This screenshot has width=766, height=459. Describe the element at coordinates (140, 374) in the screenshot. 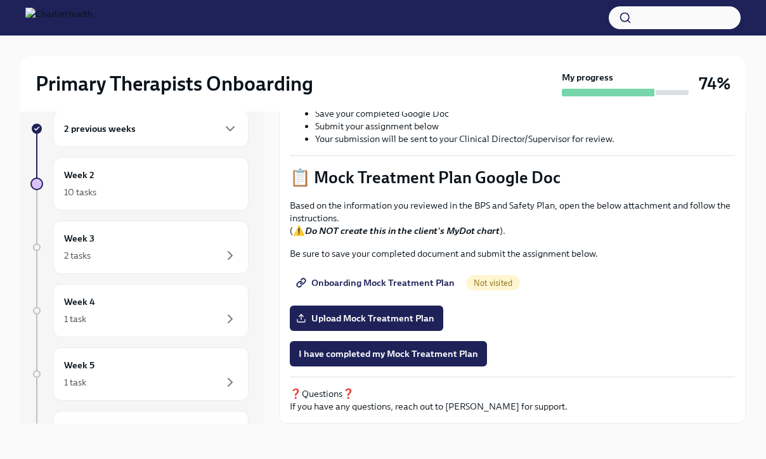

I see `a: Week 51 task` at that location.